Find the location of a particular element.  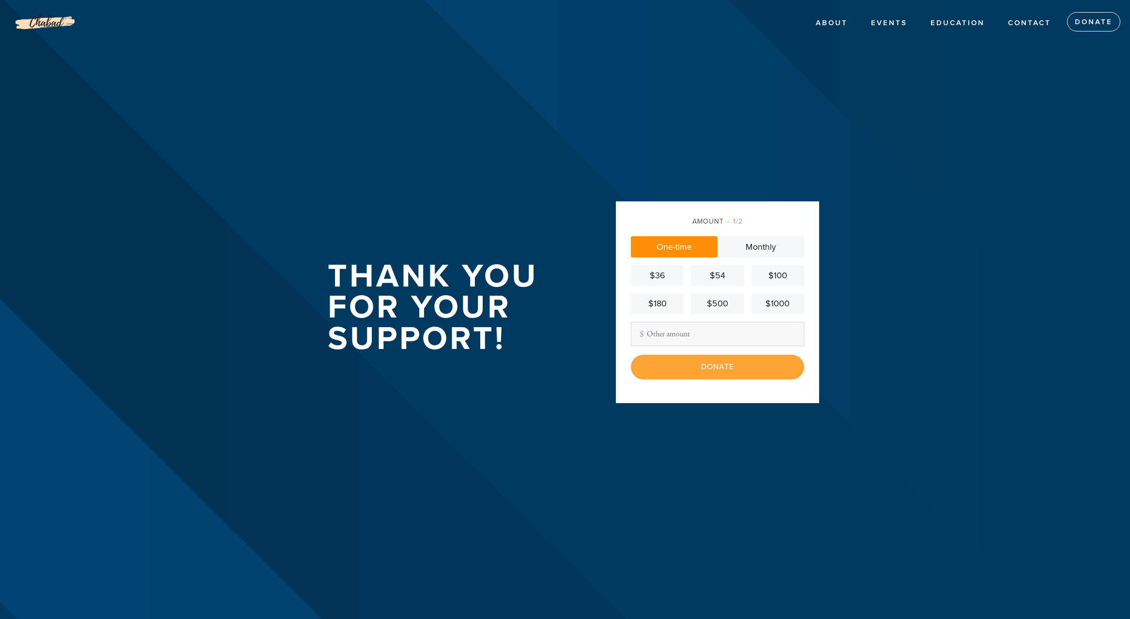

span: /2 is located at coordinates (735, 221).